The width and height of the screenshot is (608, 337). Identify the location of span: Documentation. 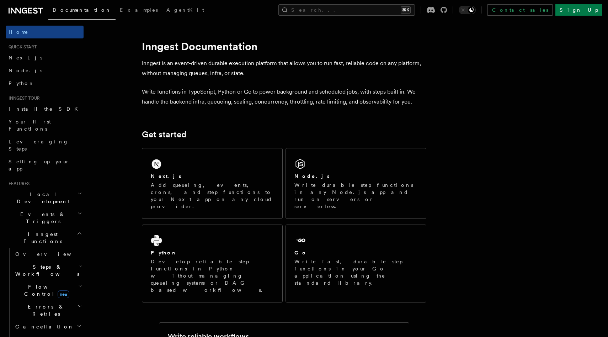
(82, 10).